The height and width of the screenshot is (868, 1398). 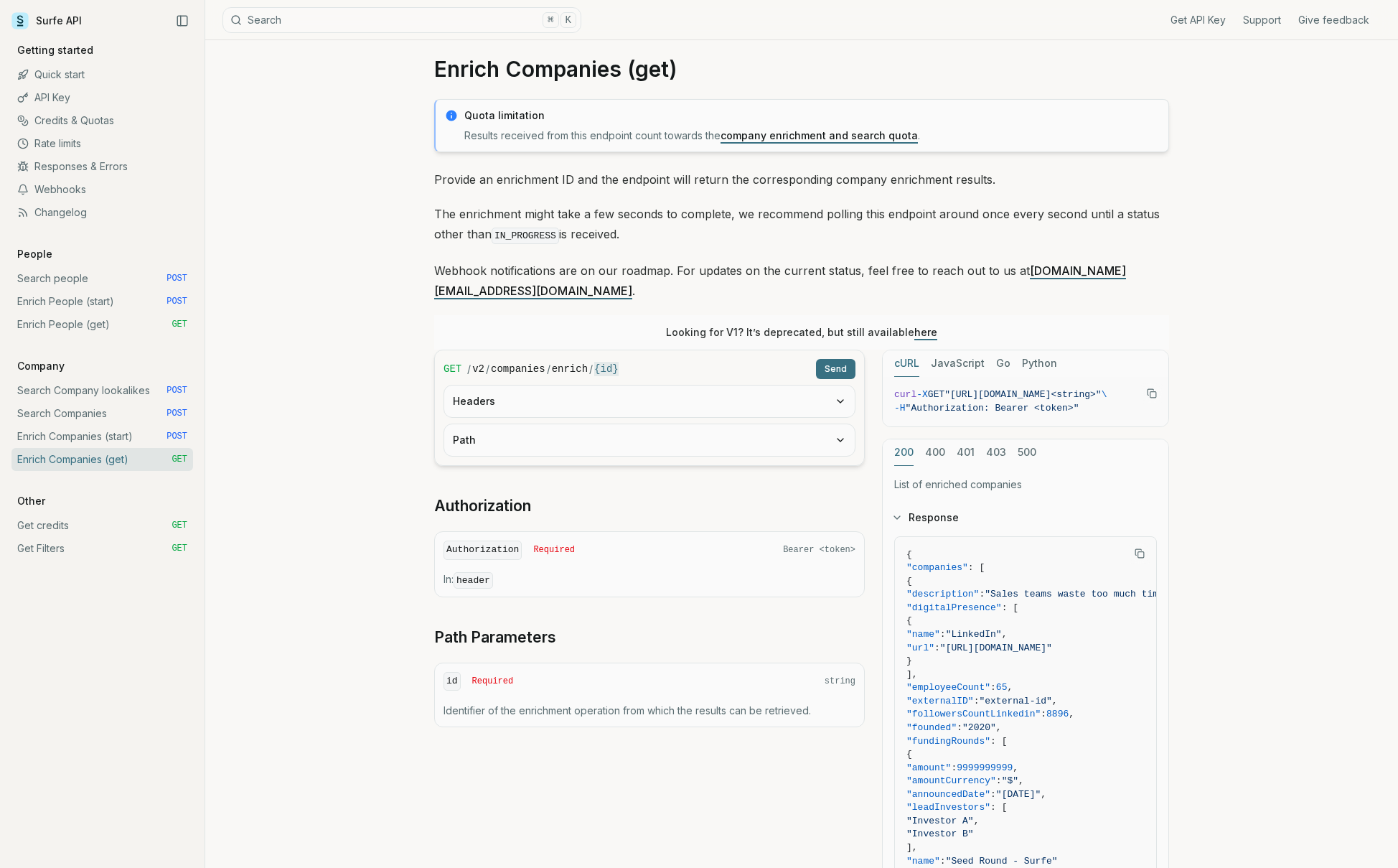 What do you see at coordinates (906, 363) in the screenshot?
I see `button: cURL` at bounding box center [906, 363].